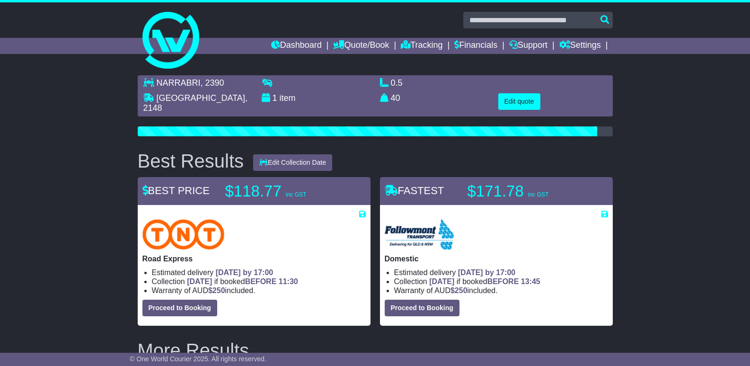  Describe the element at coordinates (414, 190) in the screenshot. I see `span: FASTEST` at that location.